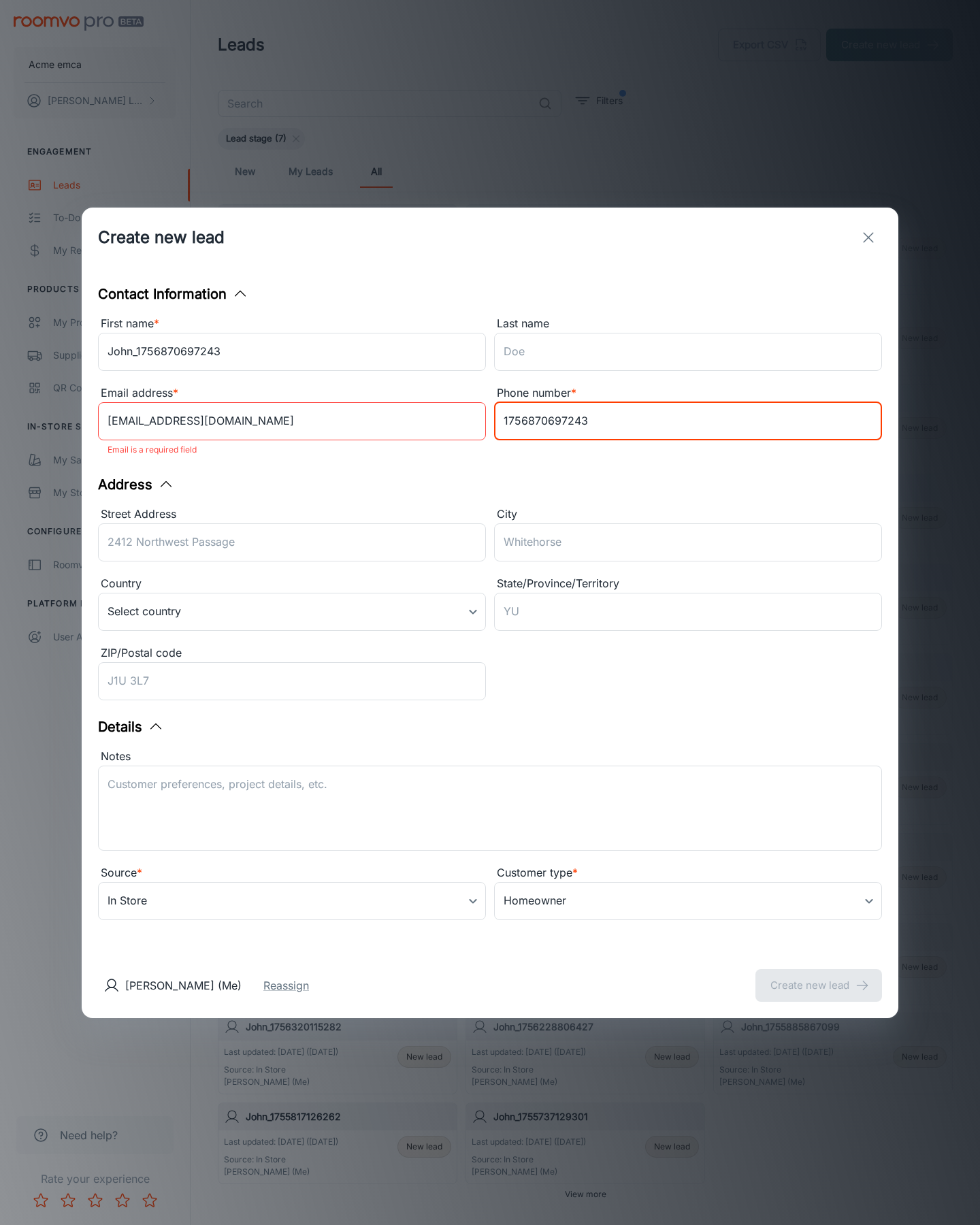 The height and width of the screenshot is (1225, 980). Describe the element at coordinates (292, 874) in the screenshot. I see `div: Source` at that location.